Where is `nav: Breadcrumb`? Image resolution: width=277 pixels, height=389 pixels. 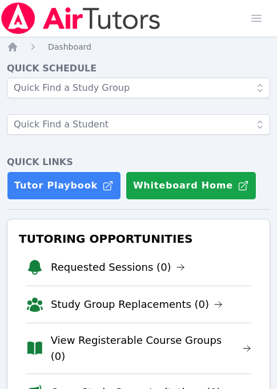
nav: Breadcrumb is located at coordinates (138, 47).